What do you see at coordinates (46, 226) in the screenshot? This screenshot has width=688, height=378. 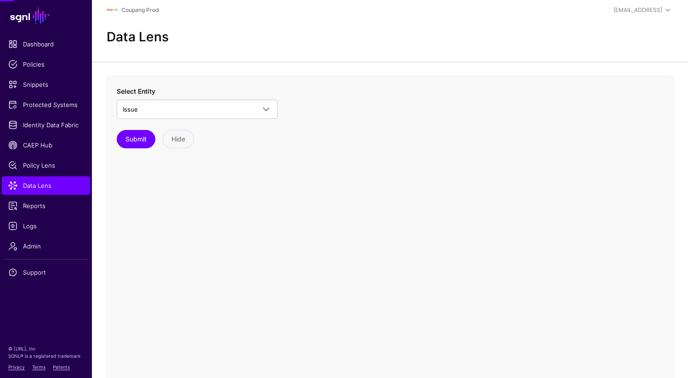 I see `a: Logs` at bounding box center [46, 226].